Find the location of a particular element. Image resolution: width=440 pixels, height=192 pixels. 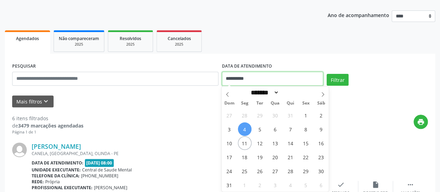

button: Filtrar is located at coordinates (338, 80).